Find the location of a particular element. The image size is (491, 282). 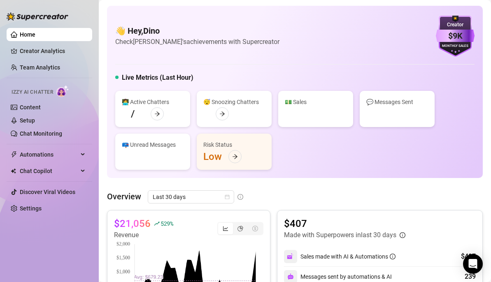

span: pie-chart is located at coordinates (240, 229).